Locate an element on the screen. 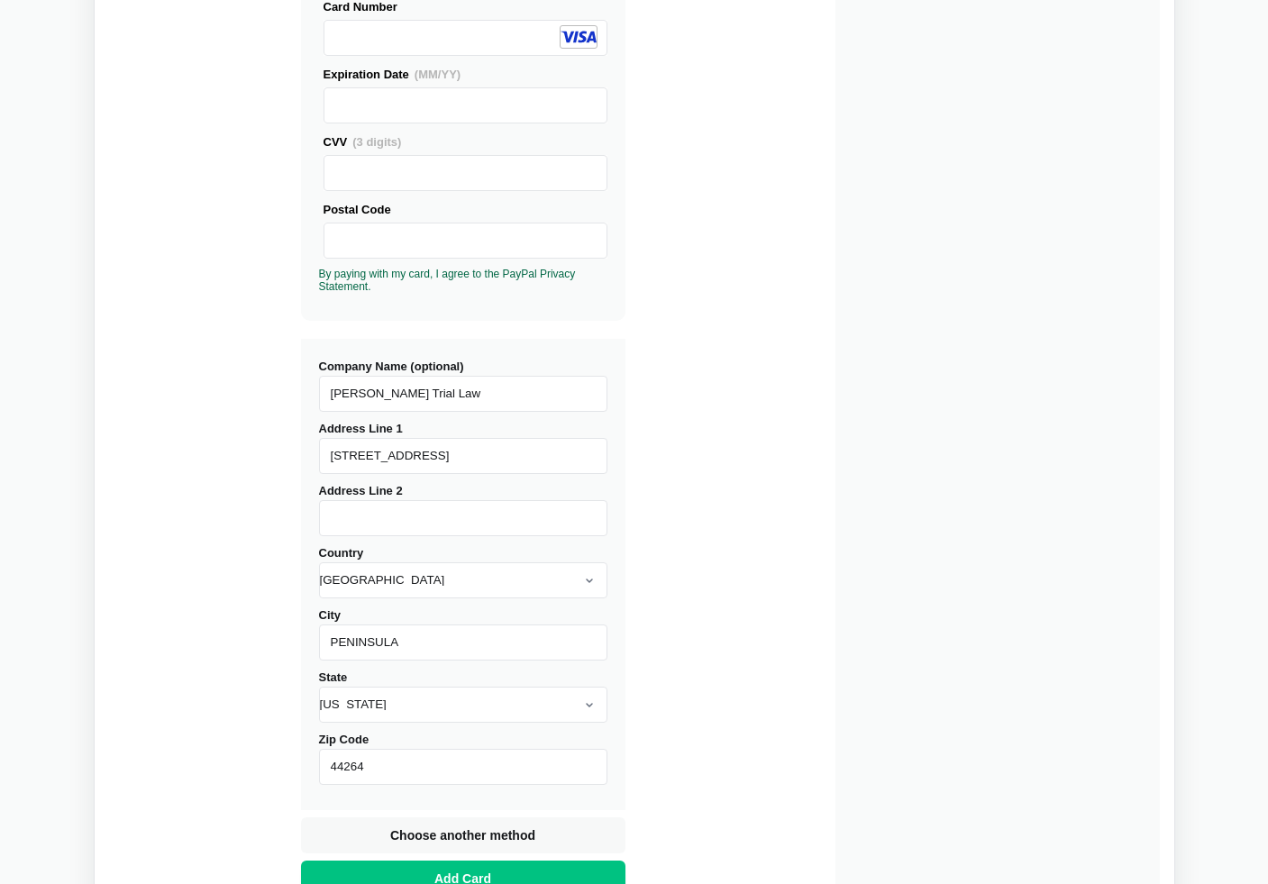  span: (MM/YY) is located at coordinates (437, 74).